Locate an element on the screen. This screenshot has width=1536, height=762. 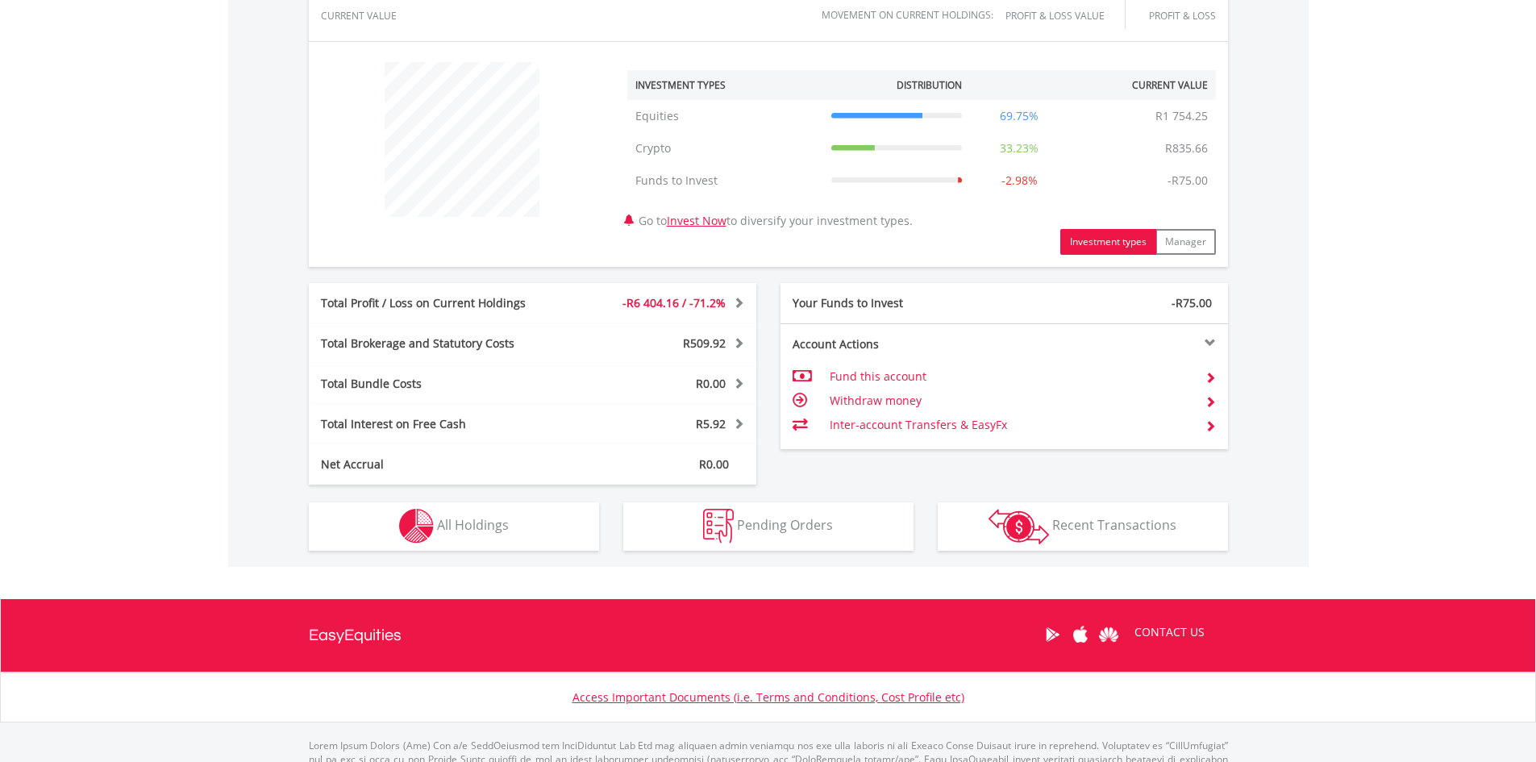
th: Current Value is located at coordinates (1142, 85).